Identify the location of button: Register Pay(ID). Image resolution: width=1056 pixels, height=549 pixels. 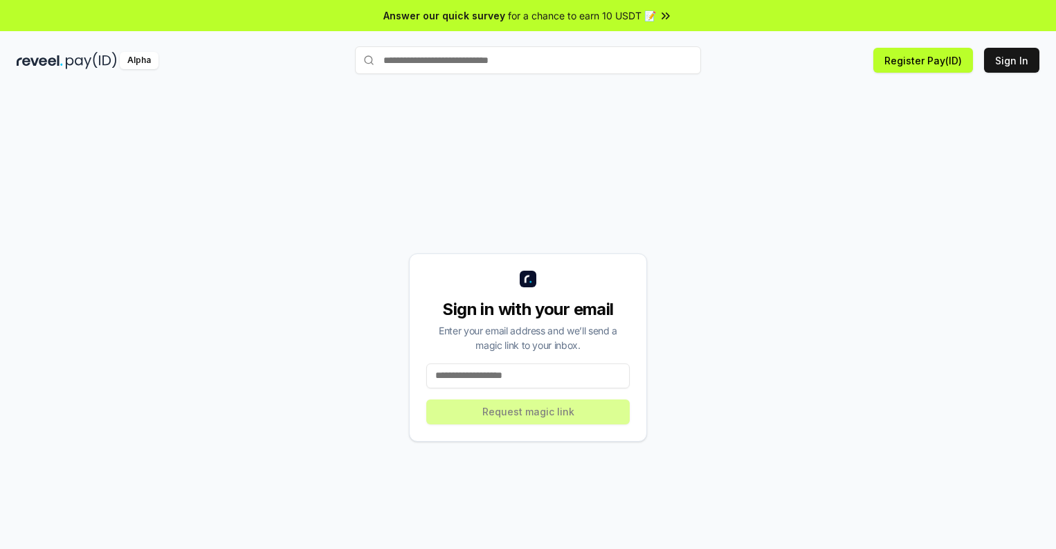
(923, 60).